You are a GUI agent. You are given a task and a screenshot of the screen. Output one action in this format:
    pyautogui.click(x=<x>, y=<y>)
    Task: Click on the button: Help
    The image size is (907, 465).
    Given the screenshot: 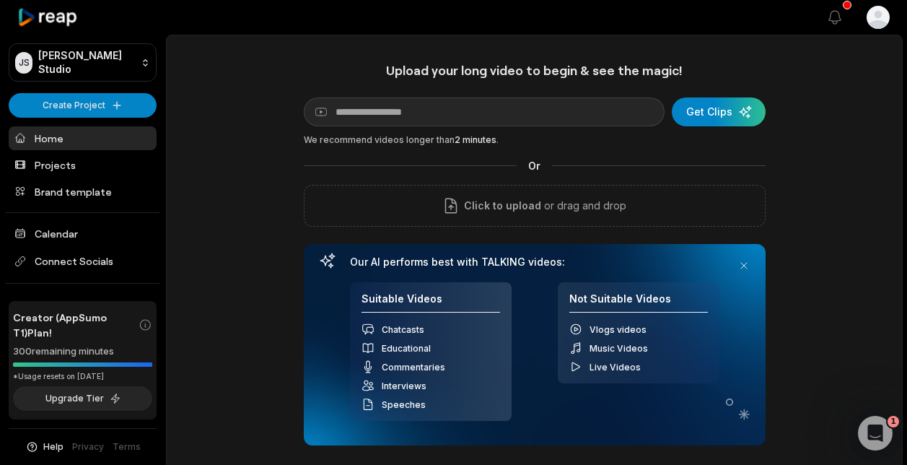 What is the action you would take?
    pyautogui.click(x=44, y=447)
    